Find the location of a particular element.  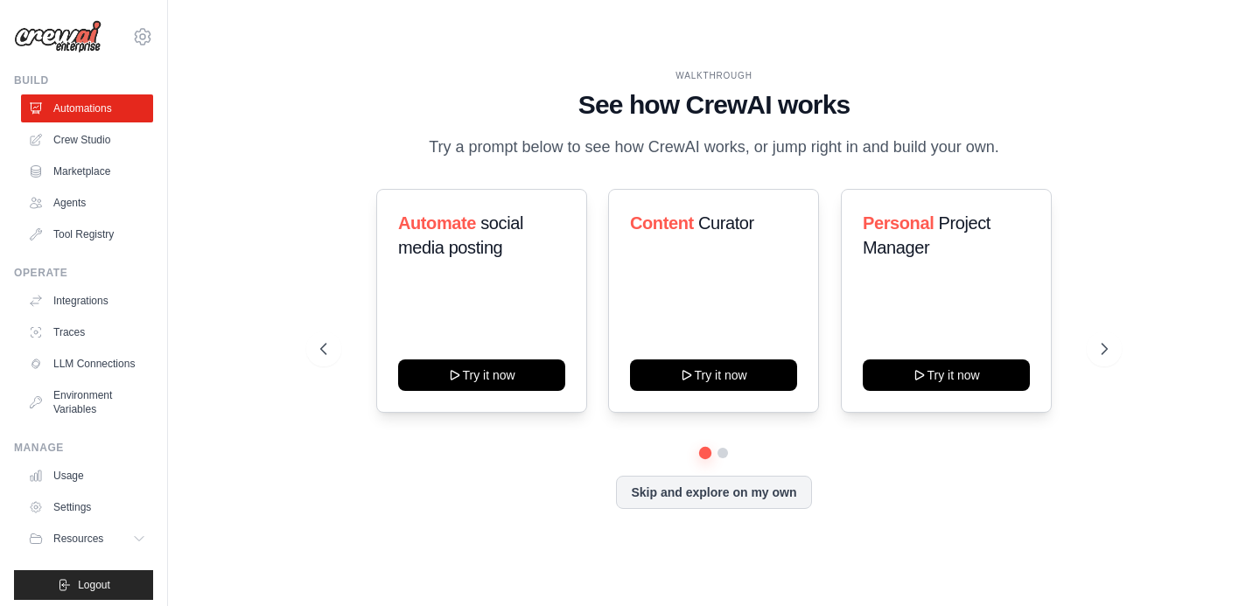

span: Project Manager is located at coordinates (927, 235).